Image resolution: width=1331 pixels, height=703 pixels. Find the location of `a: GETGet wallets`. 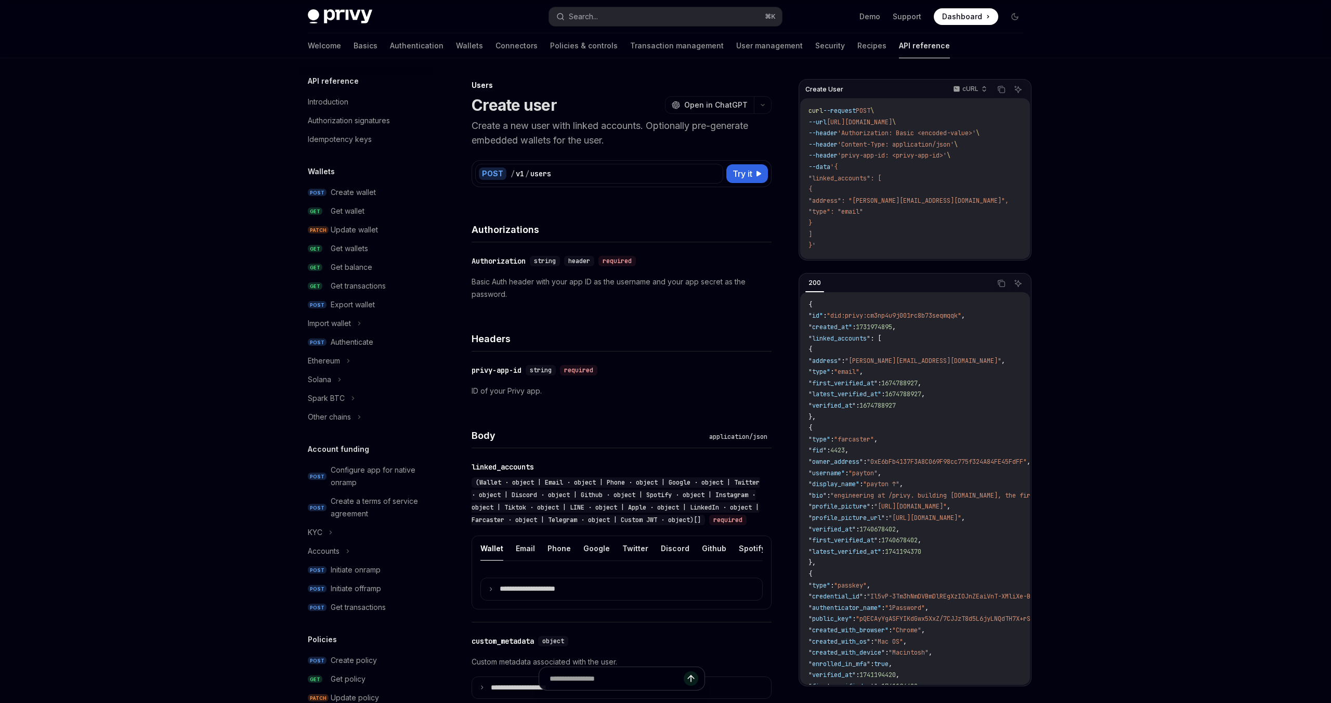

a: GETGet wallets is located at coordinates (366, 248).